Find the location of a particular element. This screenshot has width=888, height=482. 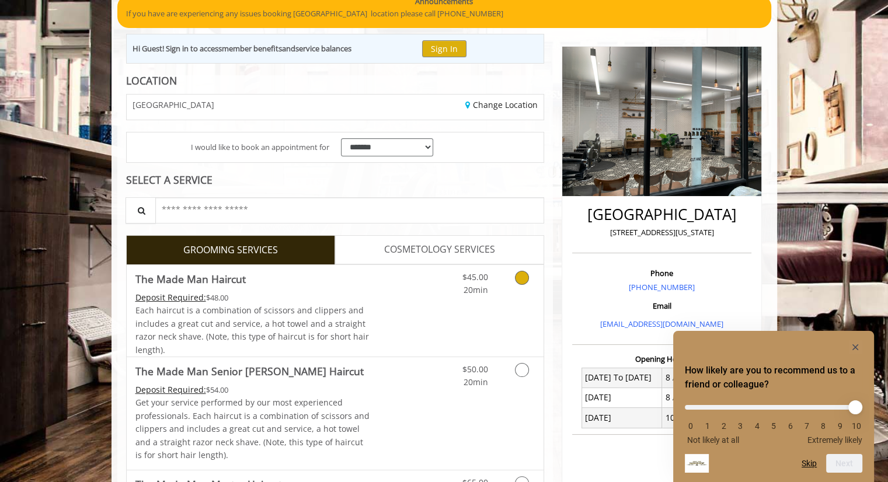

li: 0 is located at coordinates (691, 426).